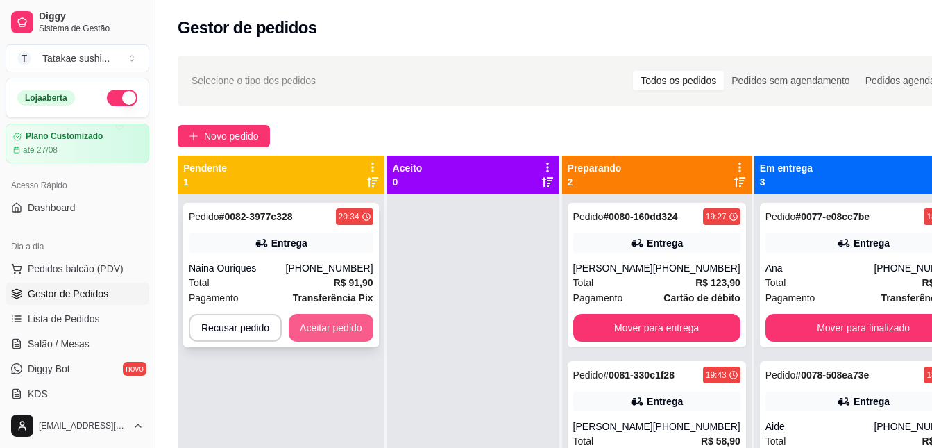 This screenshot has width=932, height=448. Describe the element at coordinates (820, 268) in the screenshot. I see `div: Ana` at that location.